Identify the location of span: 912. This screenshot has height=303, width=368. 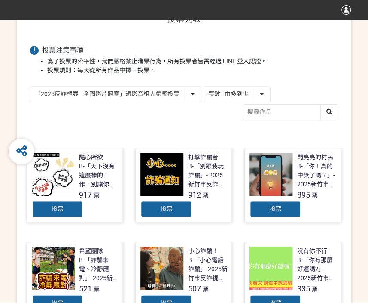
(194, 194).